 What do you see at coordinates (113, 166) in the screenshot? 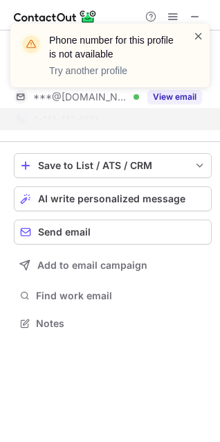
I see `div: Save to List / ATS / CRM` at bounding box center [113, 166].